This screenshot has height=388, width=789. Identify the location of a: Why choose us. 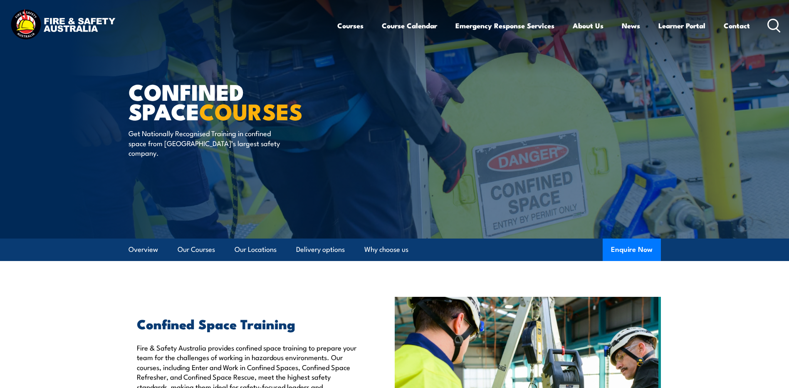
(386, 249).